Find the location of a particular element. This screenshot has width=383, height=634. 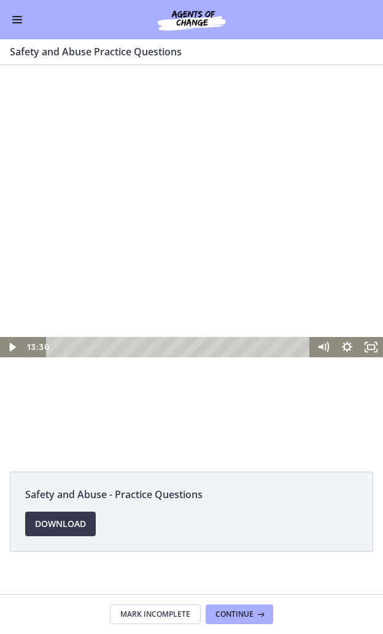

a: Download is located at coordinates (60, 524).